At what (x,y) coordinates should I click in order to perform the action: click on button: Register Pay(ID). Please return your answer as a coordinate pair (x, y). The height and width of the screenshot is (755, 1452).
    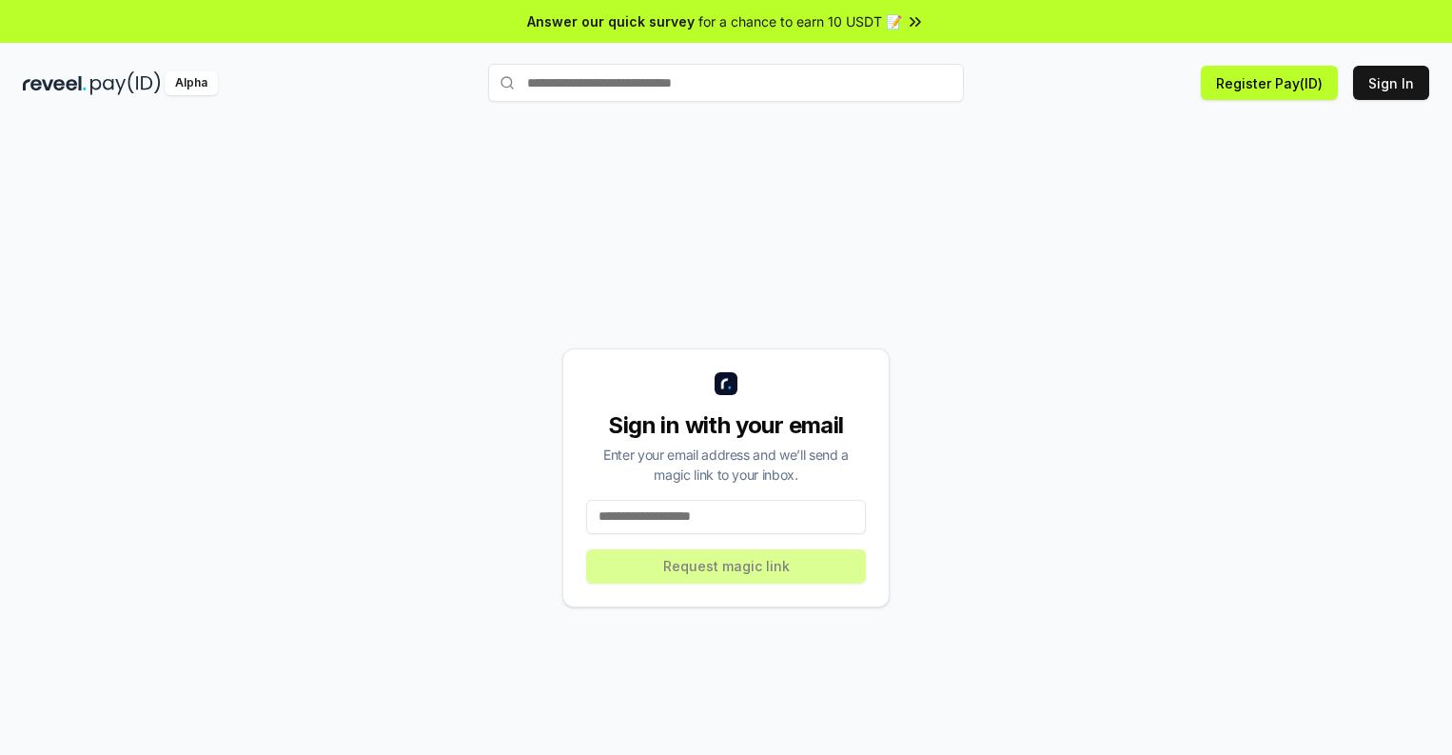
    Looking at the image, I should click on (1269, 83).